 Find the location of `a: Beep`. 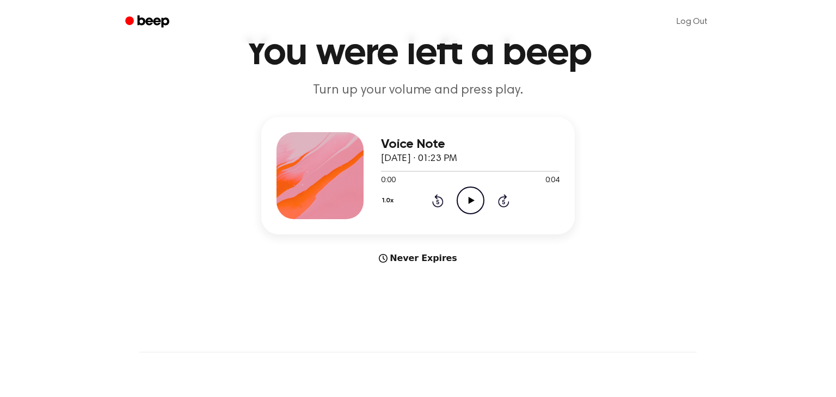

a: Beep is located at coordinates (148, 22).